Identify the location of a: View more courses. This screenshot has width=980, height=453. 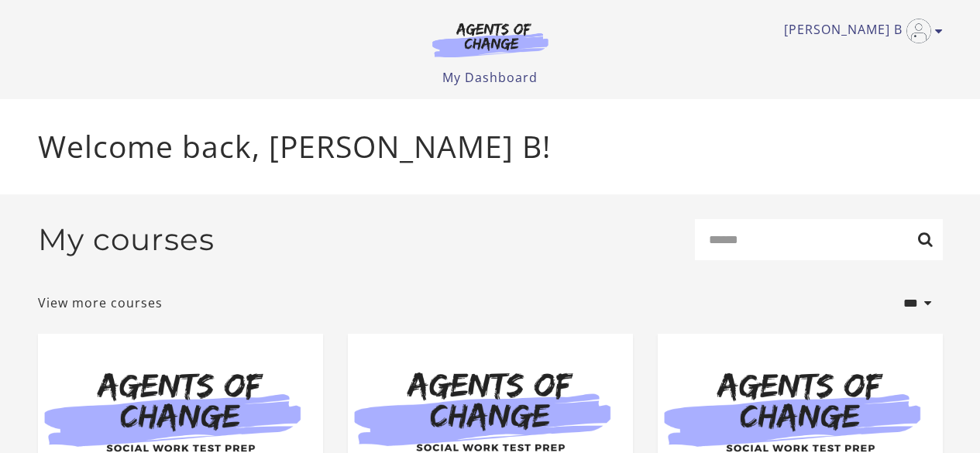
(100, 303).